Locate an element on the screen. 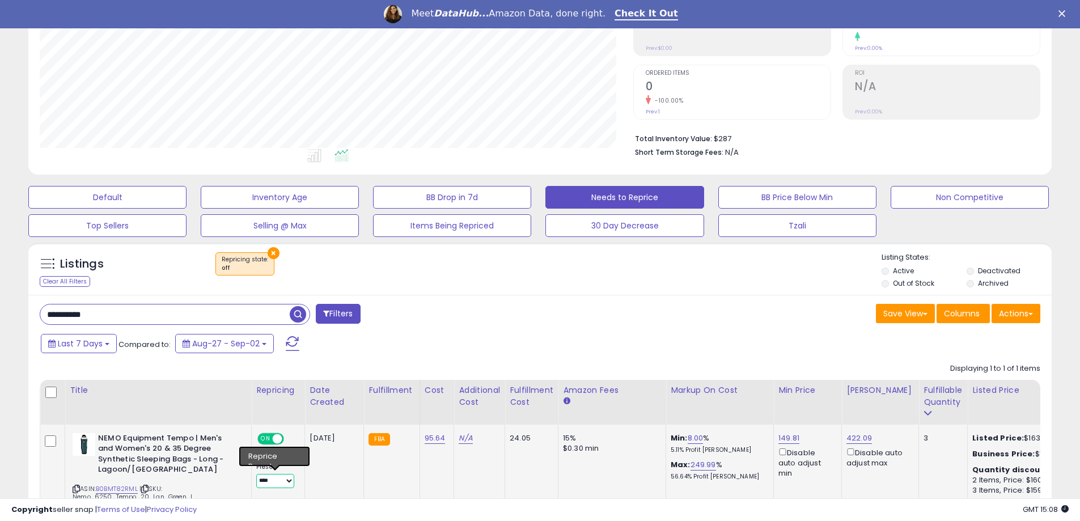 The image size is (1080, 521). b: Listed Price: is located at coordinates (997, 437).